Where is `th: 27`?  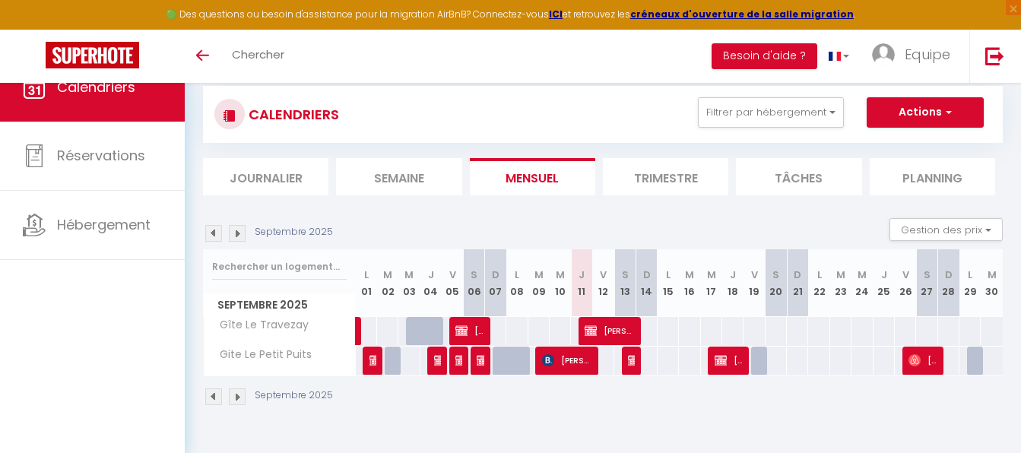 th: 27 is located at coordinates (927, 283).